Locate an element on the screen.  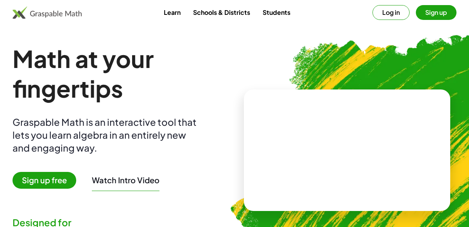
div: Graspable Math is an interactive tool that lets you learn algebra in an entirely new and engaging... is located at coordinates (106, 135).